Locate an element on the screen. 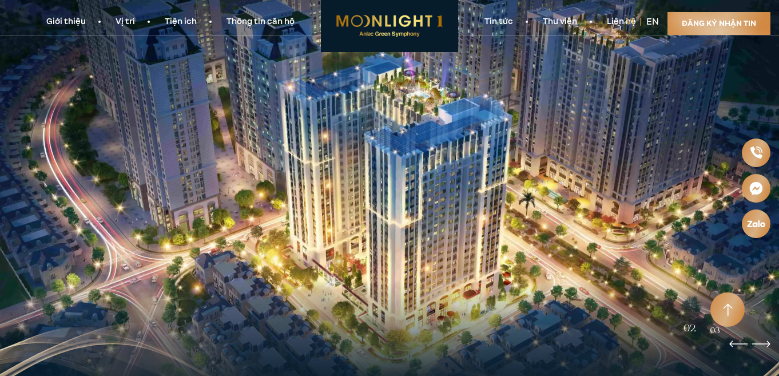 This screenshot has width=779, height=376. img: Phone icon is located at coordinates (756, 153).